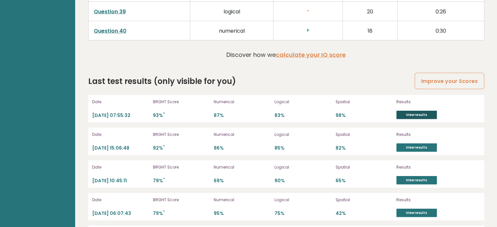 Image resolution: width=497 pixels, height=227 pixels. Describe the element at coordinates (441, 30) in the screenshot. I see `td: 0:30` at that location.